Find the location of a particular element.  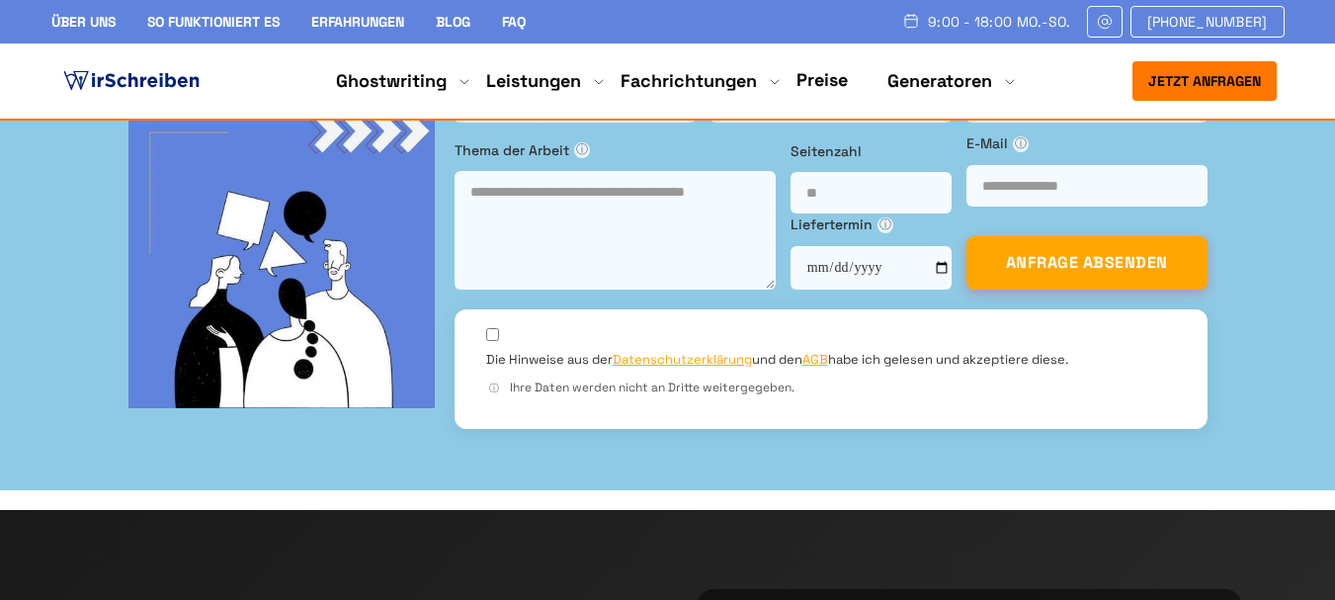

button: Jetzt anfragen is located at coordinates (1205, 81).